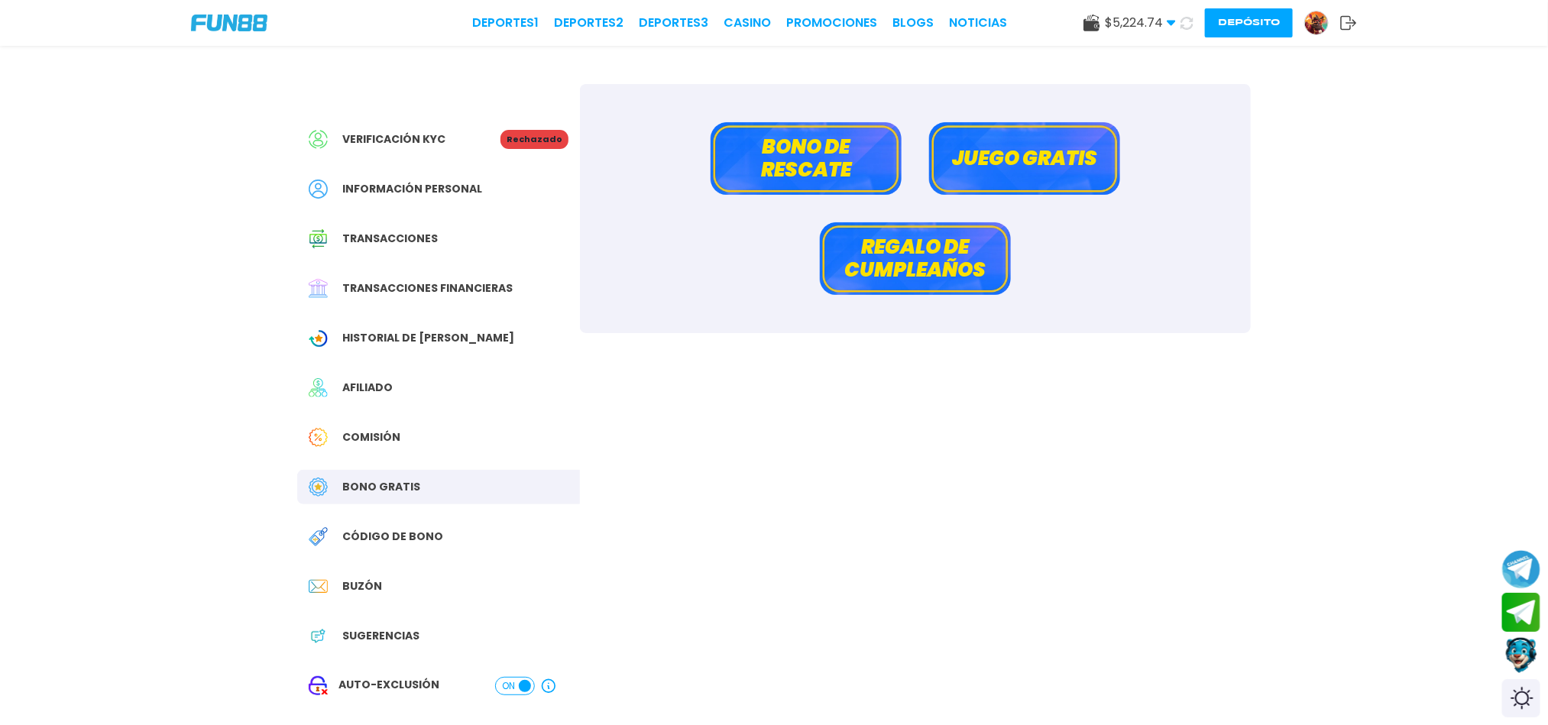  I want to click on button: Juego gratis, so click(1025, 158).